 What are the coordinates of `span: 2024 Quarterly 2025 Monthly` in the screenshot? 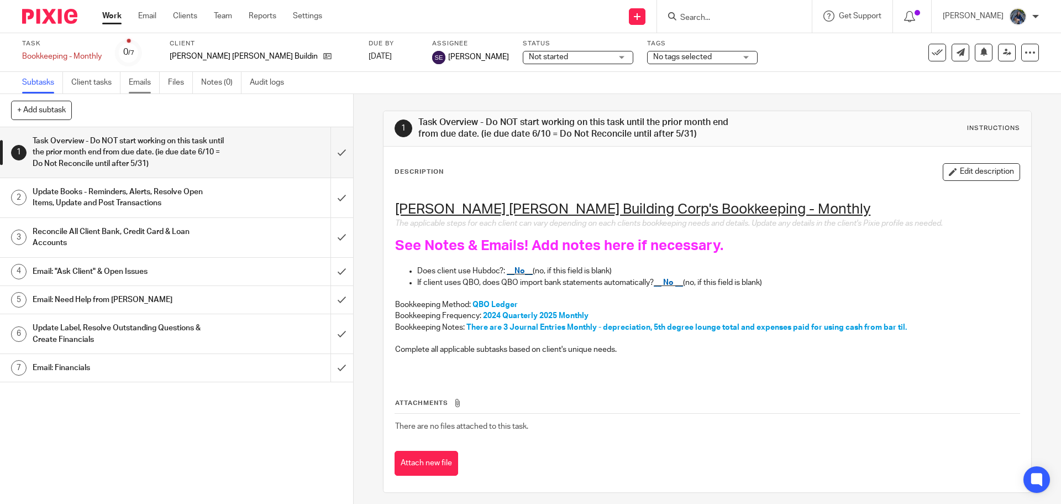 It's located at (536, 316).